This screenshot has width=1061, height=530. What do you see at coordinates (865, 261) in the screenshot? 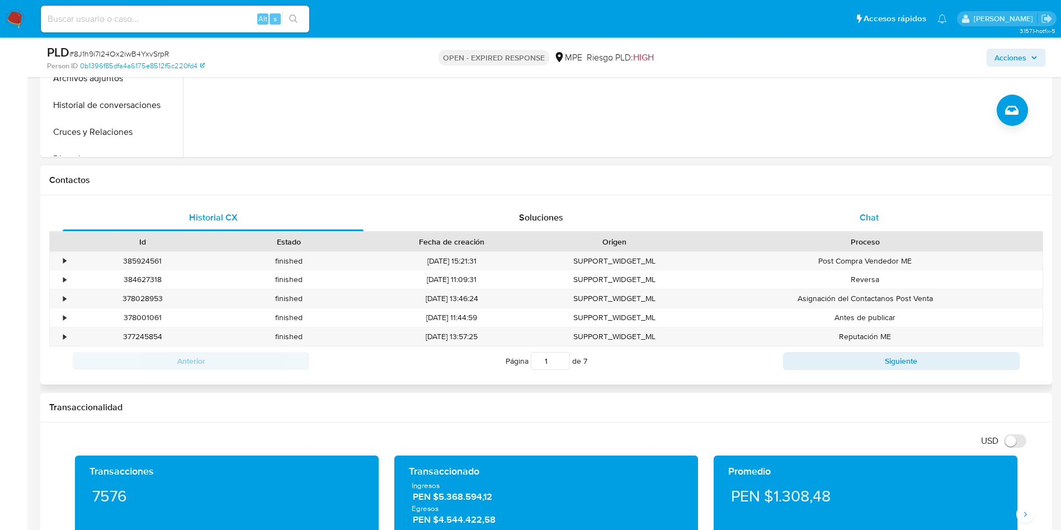
I see `div: Post Compra Vendedor ME` at bounding box center [865, 261].